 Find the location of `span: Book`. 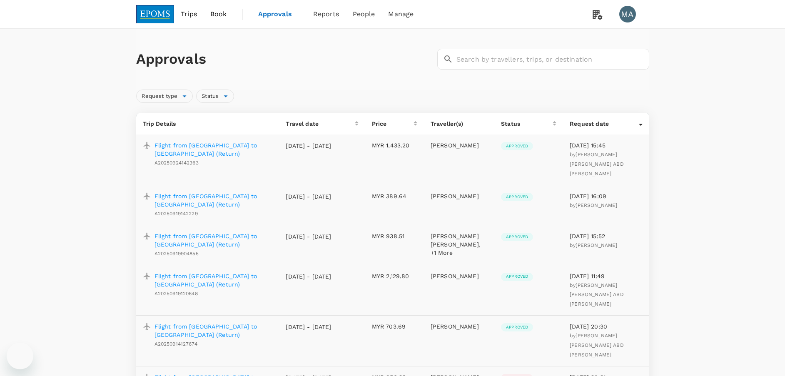

span: Book is located at coordinates (219, 14).